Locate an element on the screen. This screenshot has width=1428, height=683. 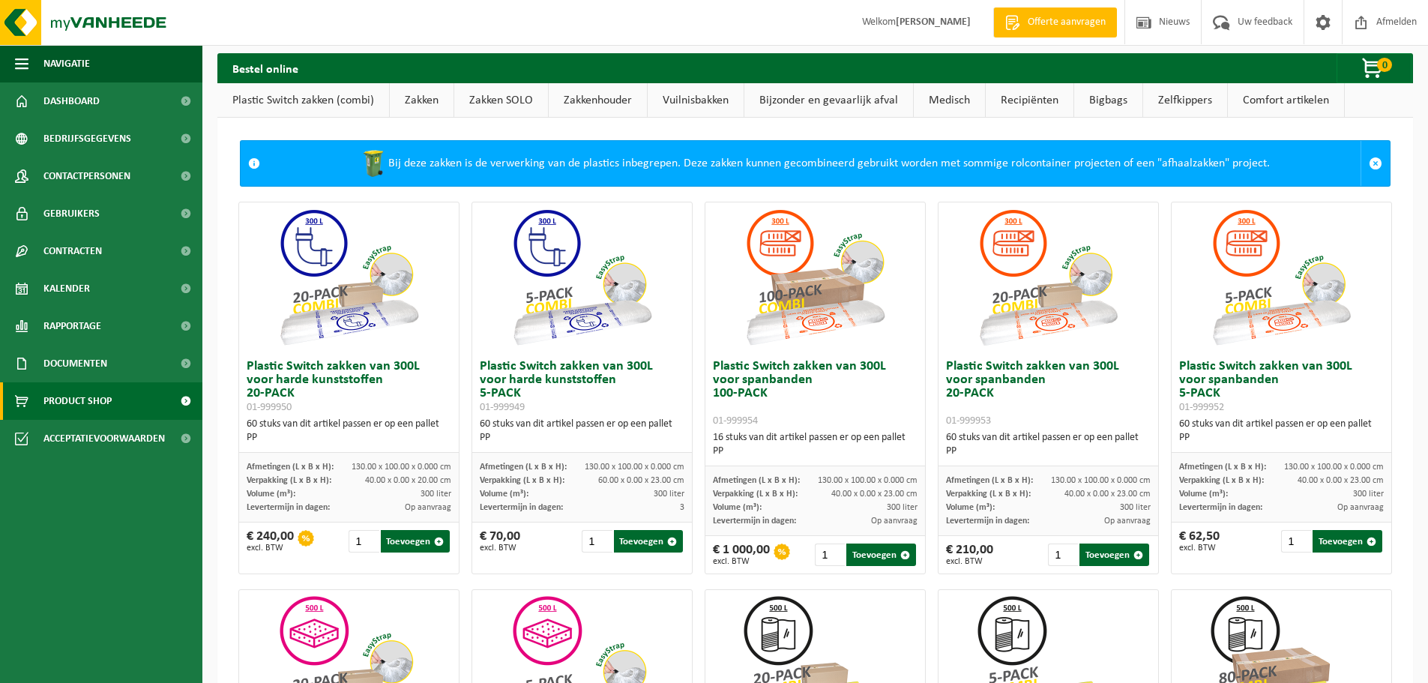
h3: Plastic Switch zakken van 300L voor spanbanden 5-PACK is located at coordinates (1281, 387).